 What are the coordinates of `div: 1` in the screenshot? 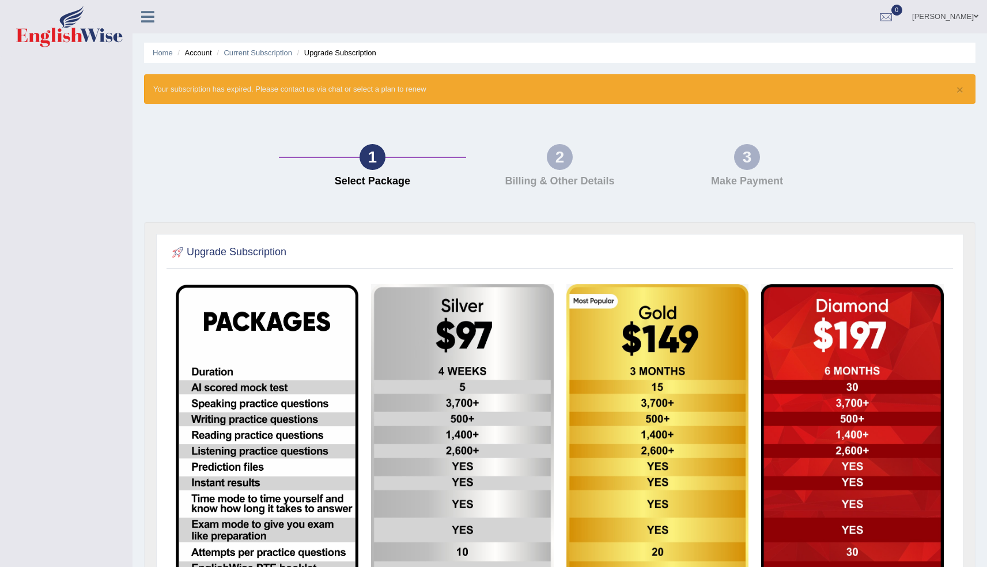 It's located at (372, 157).